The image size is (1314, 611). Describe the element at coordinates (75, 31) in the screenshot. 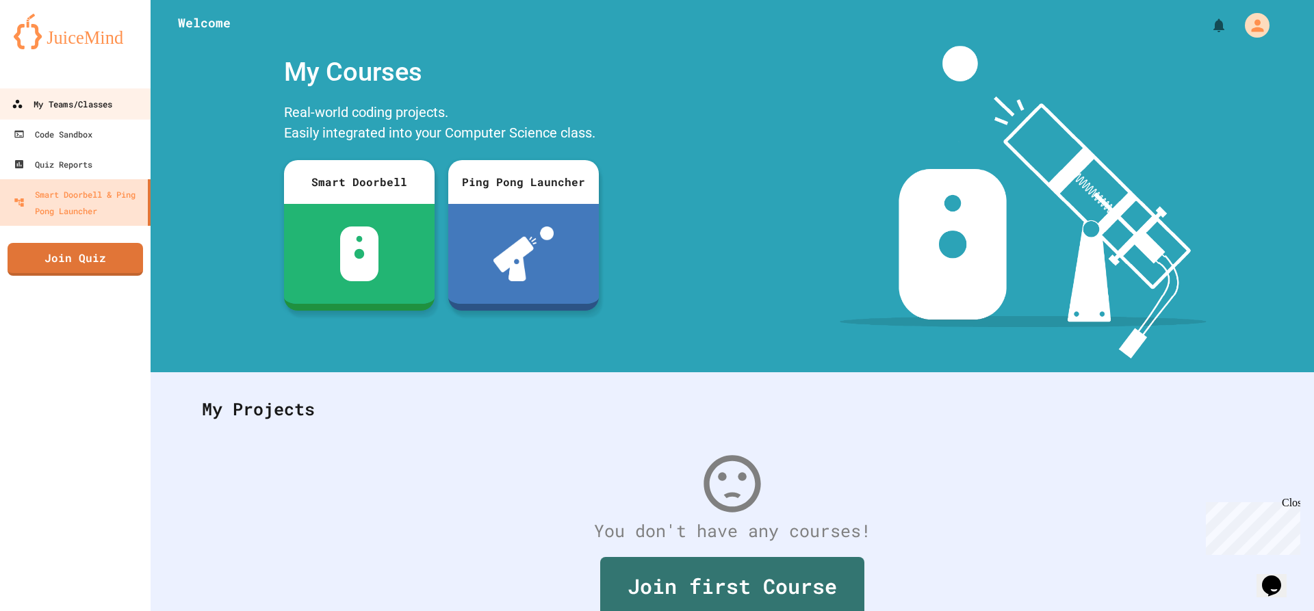

I see `img: logo-orange.svg` at that location.